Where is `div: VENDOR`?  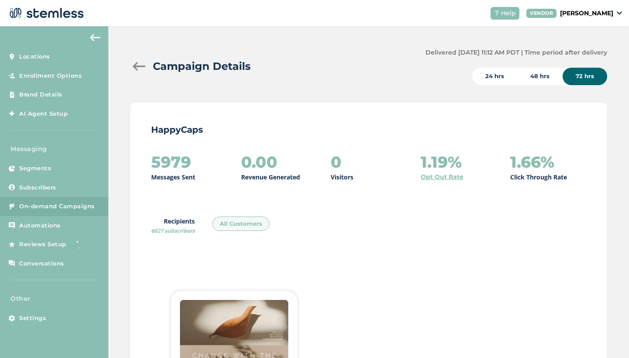 div: VENDOR is located at coordinates (541, 13).